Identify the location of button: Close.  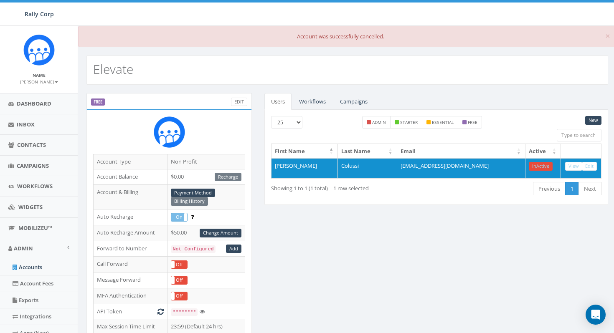
(608, 36).